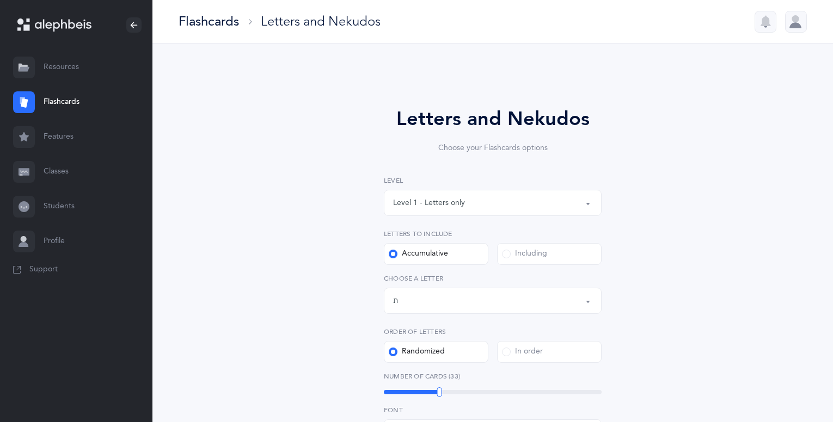 The height and width of the screenshot is (422, 833). I want to click on span: Support, so click(44, 270).